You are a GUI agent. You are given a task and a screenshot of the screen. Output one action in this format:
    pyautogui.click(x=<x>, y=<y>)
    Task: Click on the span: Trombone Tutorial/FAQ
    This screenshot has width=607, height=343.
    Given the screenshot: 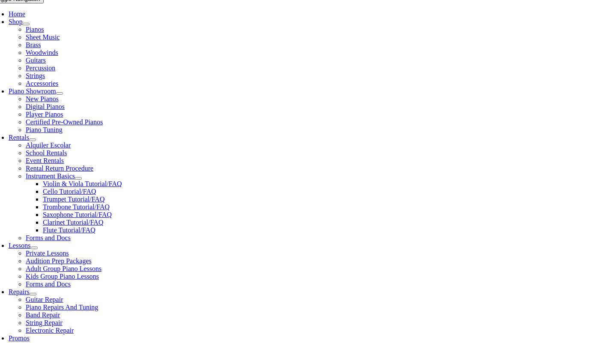 What is the action you would take?
    pyautogui.click(x=76, y=206)
    